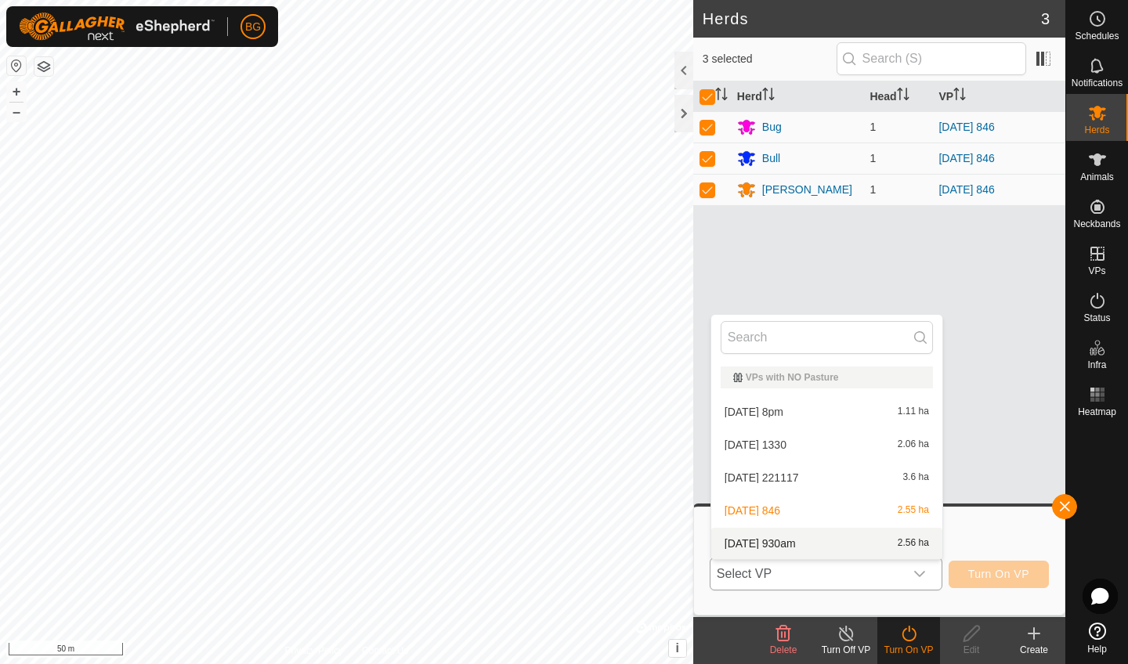 Image resolution: width=1128 pixels, height=664 pixels. What do you see at coordinates (16, 66) in the screenshot?
I see `button: Reset Map` at bounding box center [16, 66].